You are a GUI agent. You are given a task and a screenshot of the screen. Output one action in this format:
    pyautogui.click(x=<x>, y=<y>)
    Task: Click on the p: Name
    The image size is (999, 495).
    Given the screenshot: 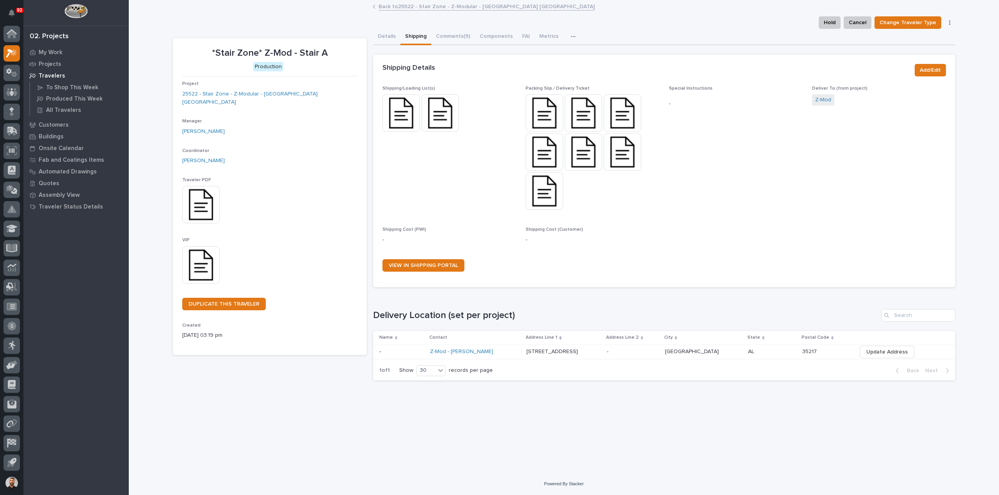 What is the action you would take?
    pyautogui.click(x=386, y=338)
    